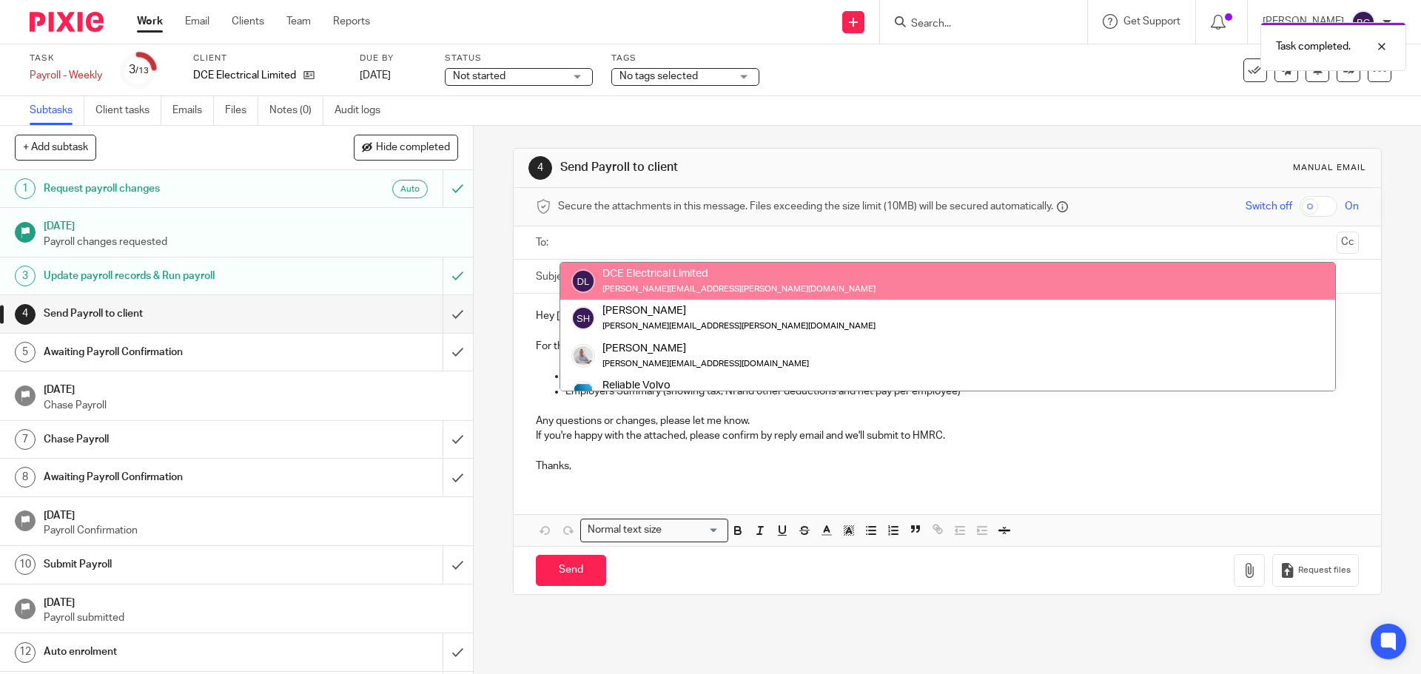  I want to click on p: For this week, please see attached:, so click(947, 346).